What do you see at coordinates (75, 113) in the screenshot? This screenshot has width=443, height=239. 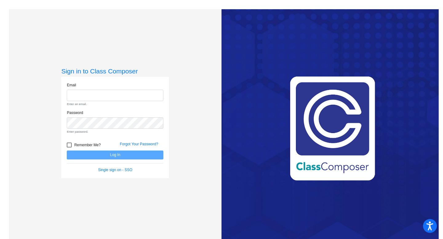 I see `label: Password` at bounding box center [75, 113].